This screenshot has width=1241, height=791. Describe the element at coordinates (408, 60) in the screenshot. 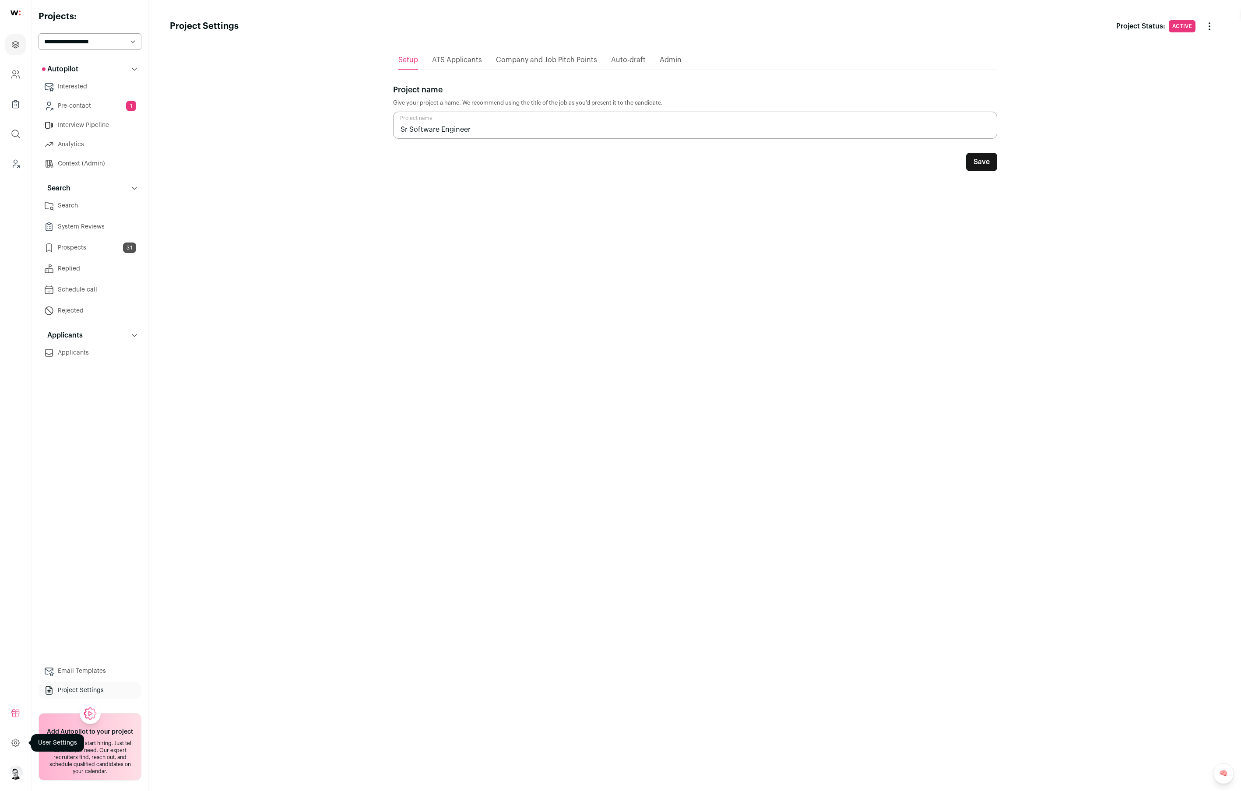

I see `span: Setup` at that location.